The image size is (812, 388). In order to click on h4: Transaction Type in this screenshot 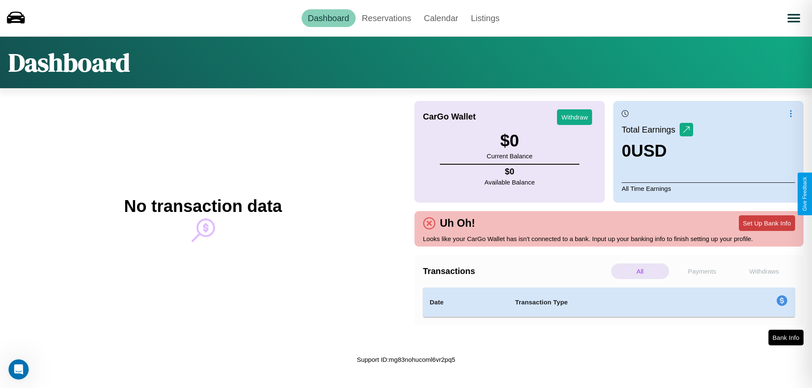, I will do `click(611, 303)`.